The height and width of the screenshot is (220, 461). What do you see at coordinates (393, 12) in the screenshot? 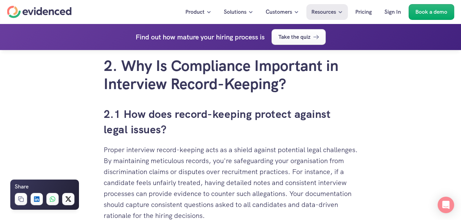
I see `p: Sign In` at bounding box center [393, 12].